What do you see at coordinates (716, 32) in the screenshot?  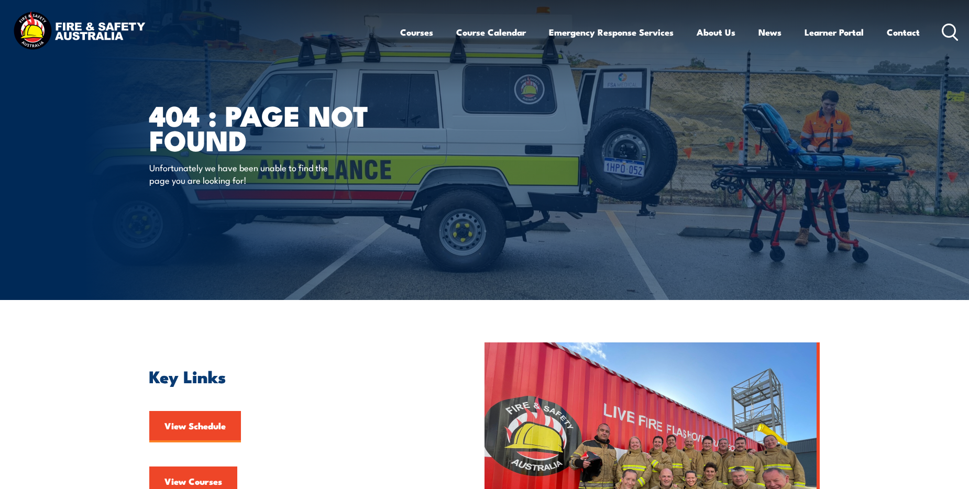 I see `a: About Us` at bounding box center [716, 32].